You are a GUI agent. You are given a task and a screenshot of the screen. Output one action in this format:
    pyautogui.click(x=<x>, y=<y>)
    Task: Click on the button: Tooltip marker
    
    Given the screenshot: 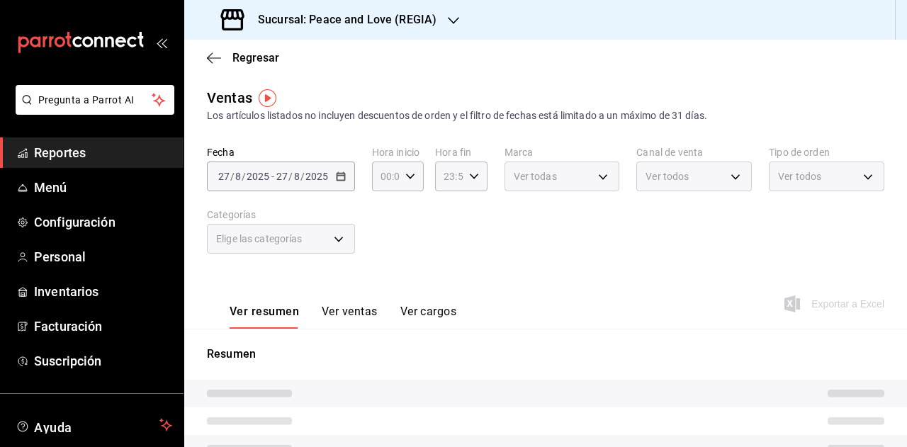 What is the action you would take?
    pyautogui.click(x=267, y=98)
    